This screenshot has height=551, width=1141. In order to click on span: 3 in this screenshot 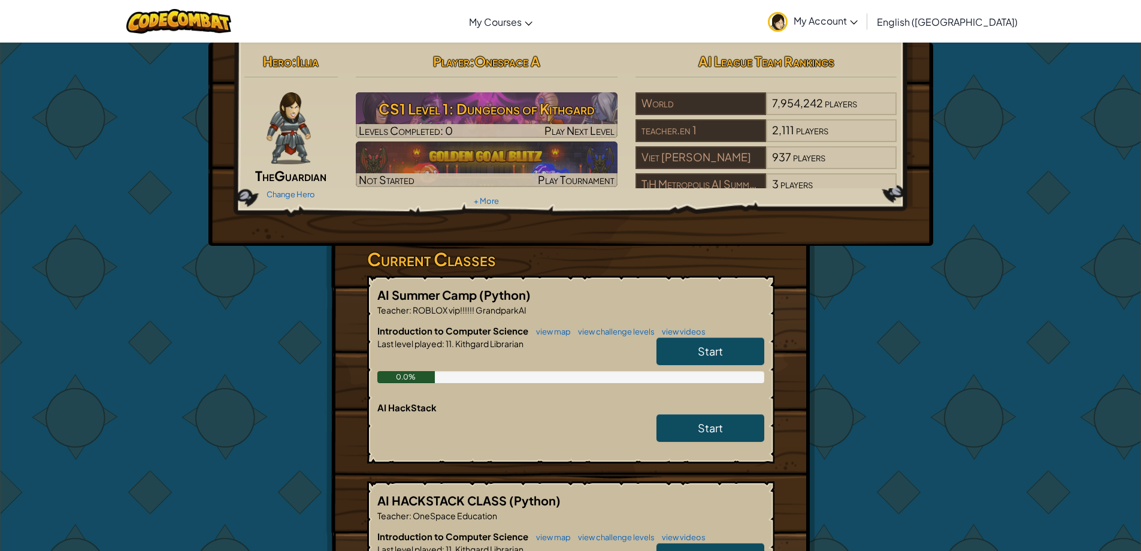, I will do `click(775, 183)`.